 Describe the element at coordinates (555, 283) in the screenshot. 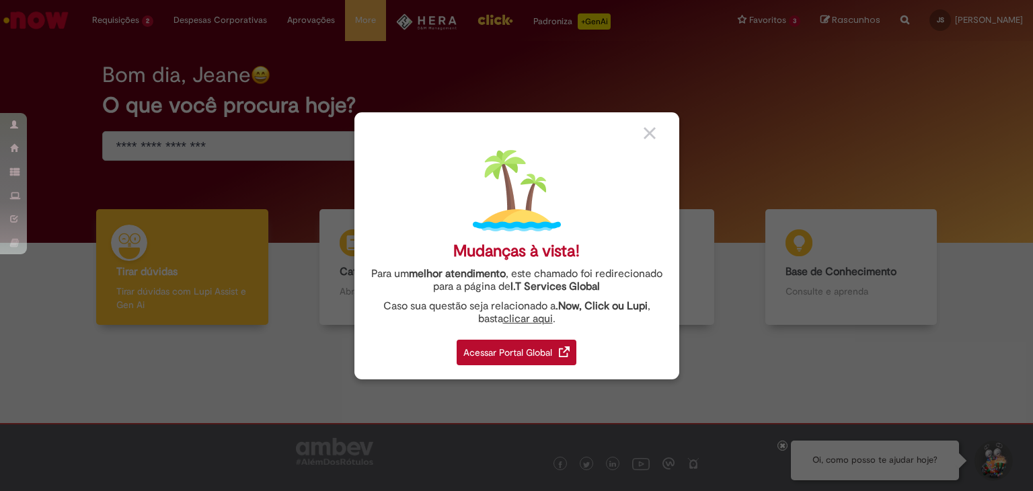

I see `a: I.T Services Global` at that location.